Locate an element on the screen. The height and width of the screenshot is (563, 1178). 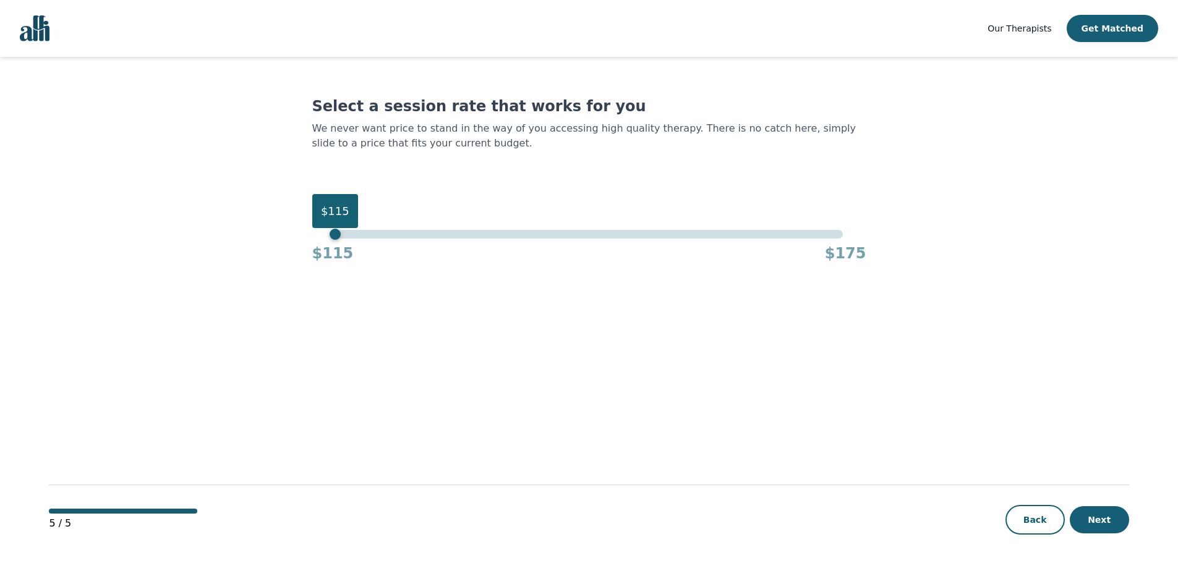
button: Next is located at coordinates (1100, 520).